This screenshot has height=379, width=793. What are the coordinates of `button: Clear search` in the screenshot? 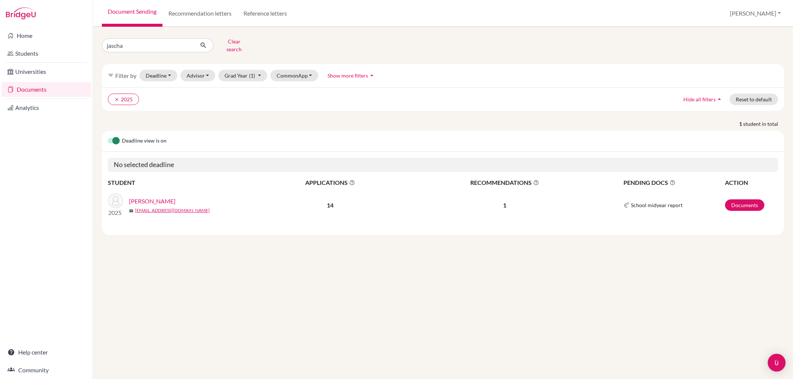 It's located at (234, 45).